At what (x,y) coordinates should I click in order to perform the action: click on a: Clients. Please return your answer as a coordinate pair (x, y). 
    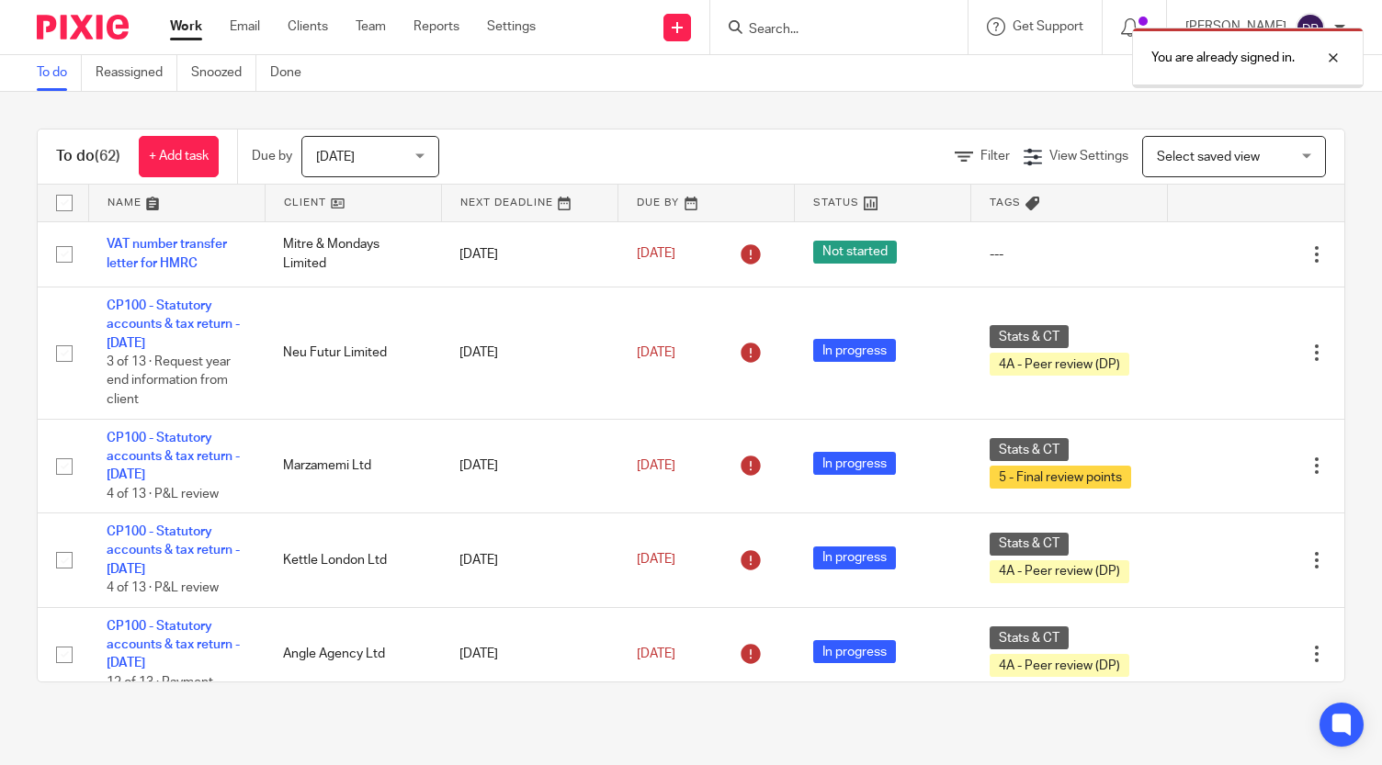
    Looking at the image, I should click on (308, 27).